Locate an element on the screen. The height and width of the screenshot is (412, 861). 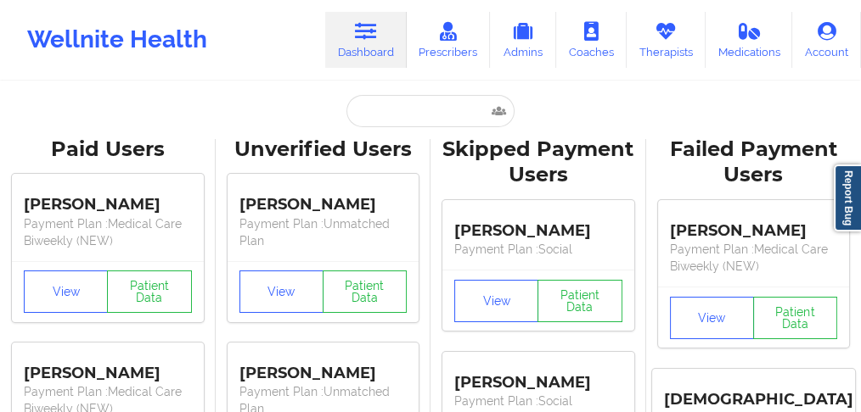
a: Account is located at coordinates (826, 40).